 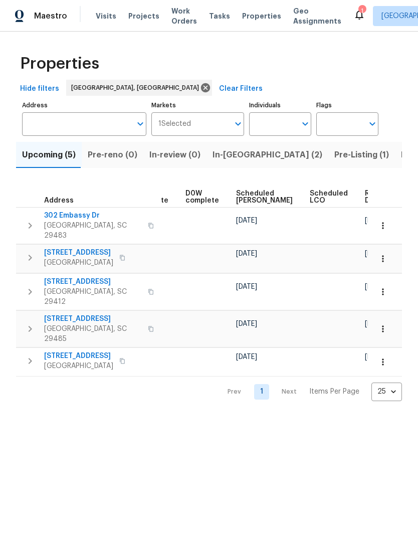 What do you see at coordinates (386, 391) in the screenshot?
I see `div: 25` at bounding box center [386, 391].